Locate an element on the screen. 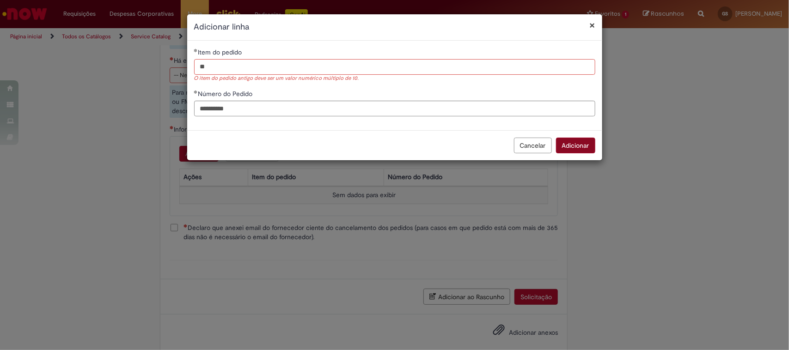 The height and width of the screenshot is (350, 789). button: Fechar modal is located at coordinates (592, 25).